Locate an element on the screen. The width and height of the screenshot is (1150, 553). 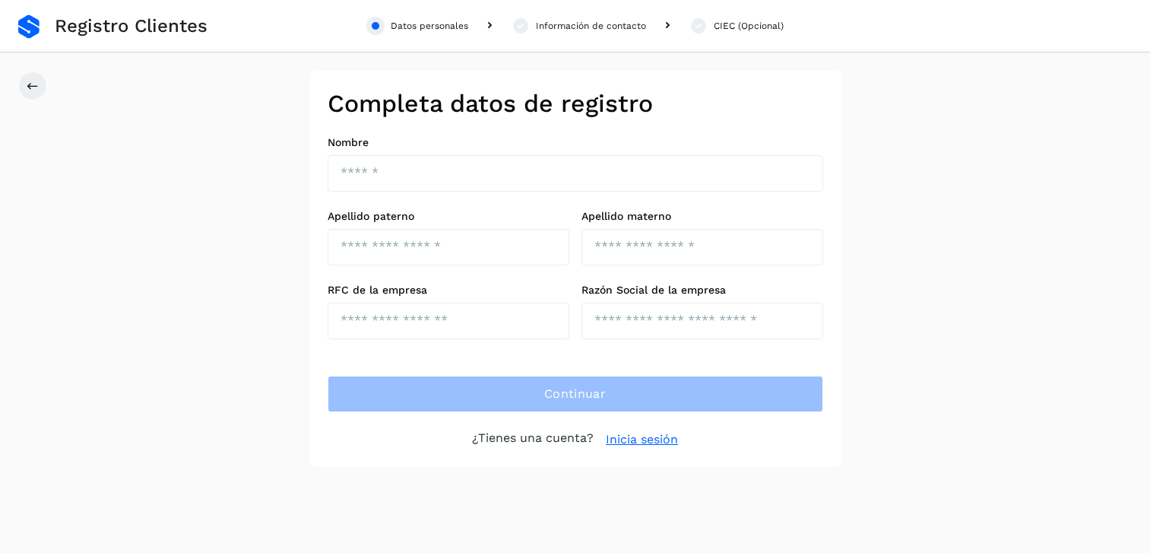
button: Continuar is located at coordinates (576, 394).